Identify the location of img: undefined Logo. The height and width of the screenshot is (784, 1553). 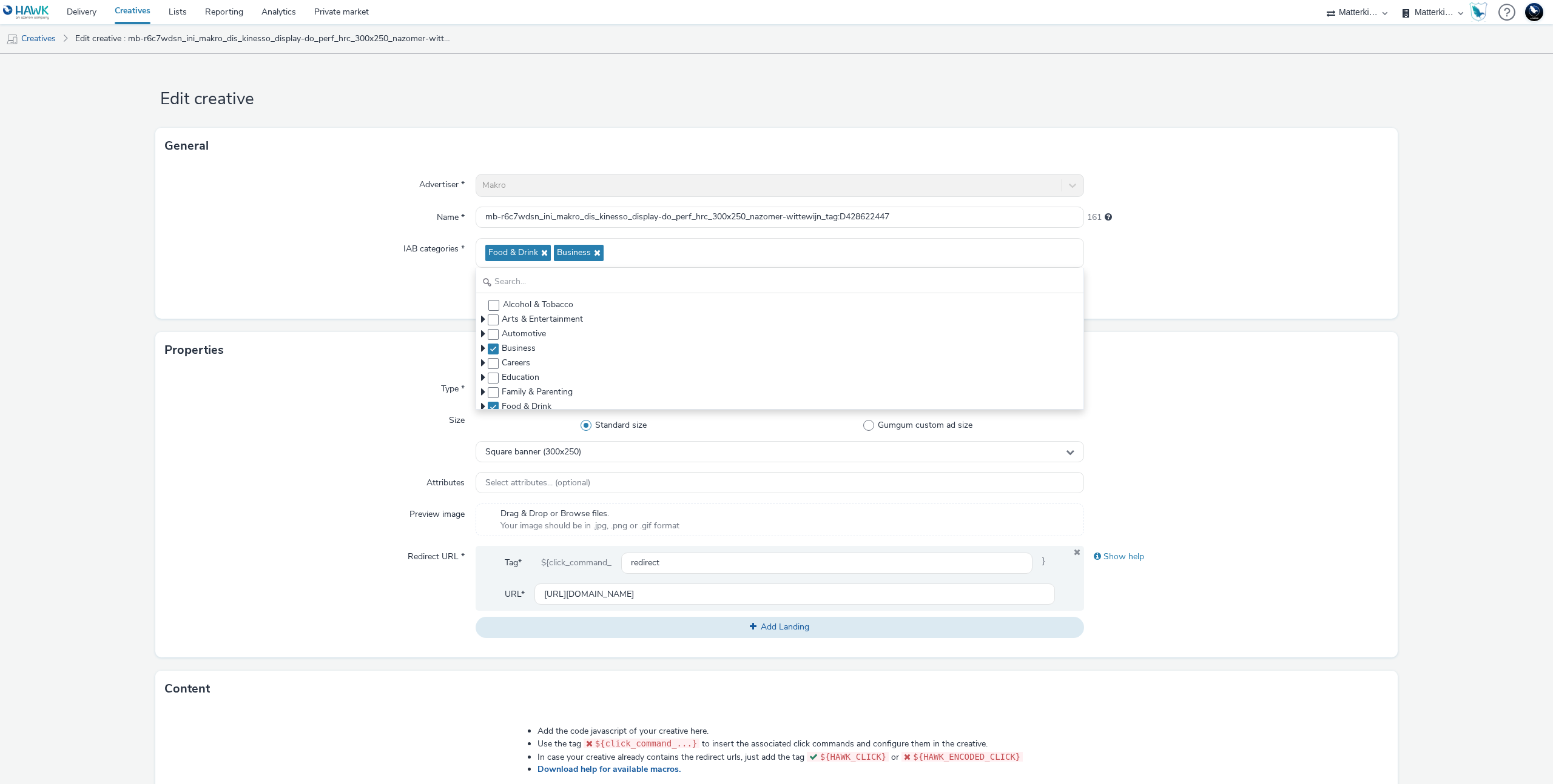
(26, 12).